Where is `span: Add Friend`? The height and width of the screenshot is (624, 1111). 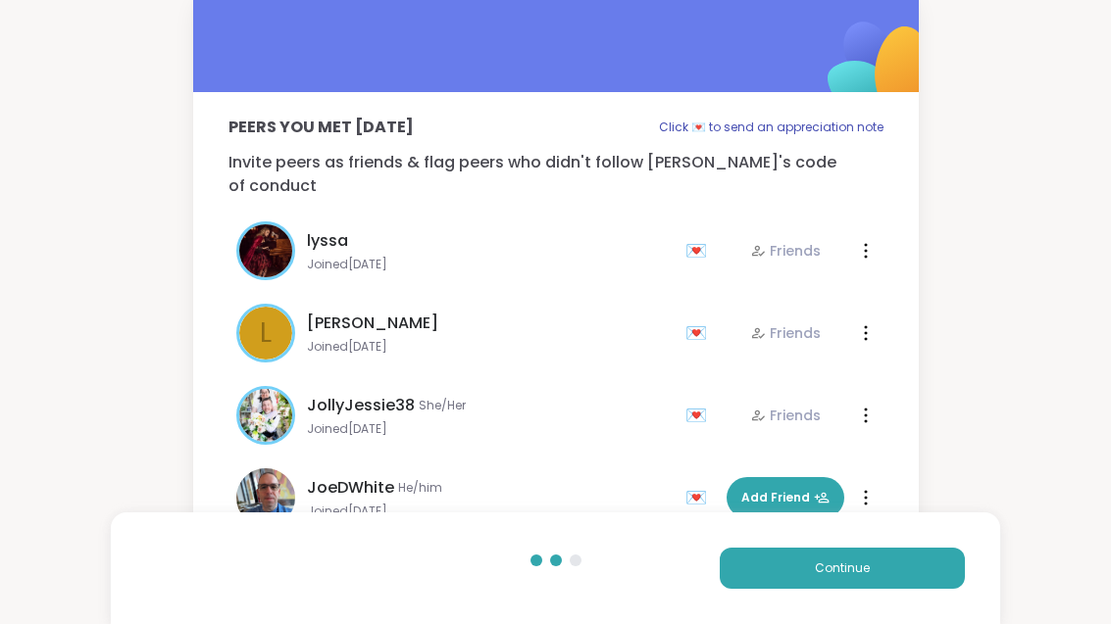 span: Add Friend is located at coordinates (785, 498).